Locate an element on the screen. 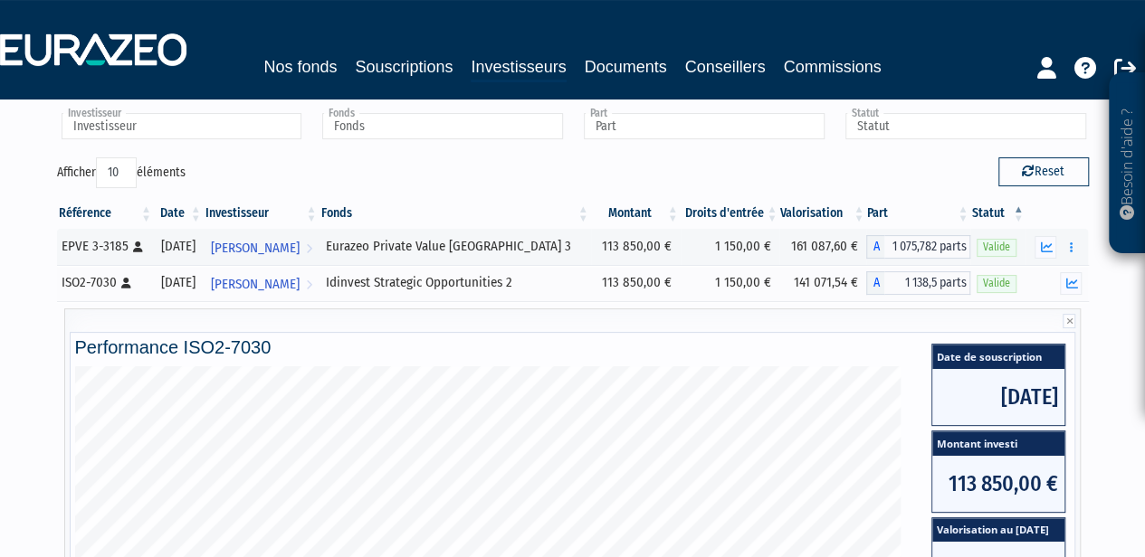 The height and width of the screenshot is (557, 1145). th: Investisseur: activer pour trier la colonne par ordre croissant is located at coordinates (262, 214).